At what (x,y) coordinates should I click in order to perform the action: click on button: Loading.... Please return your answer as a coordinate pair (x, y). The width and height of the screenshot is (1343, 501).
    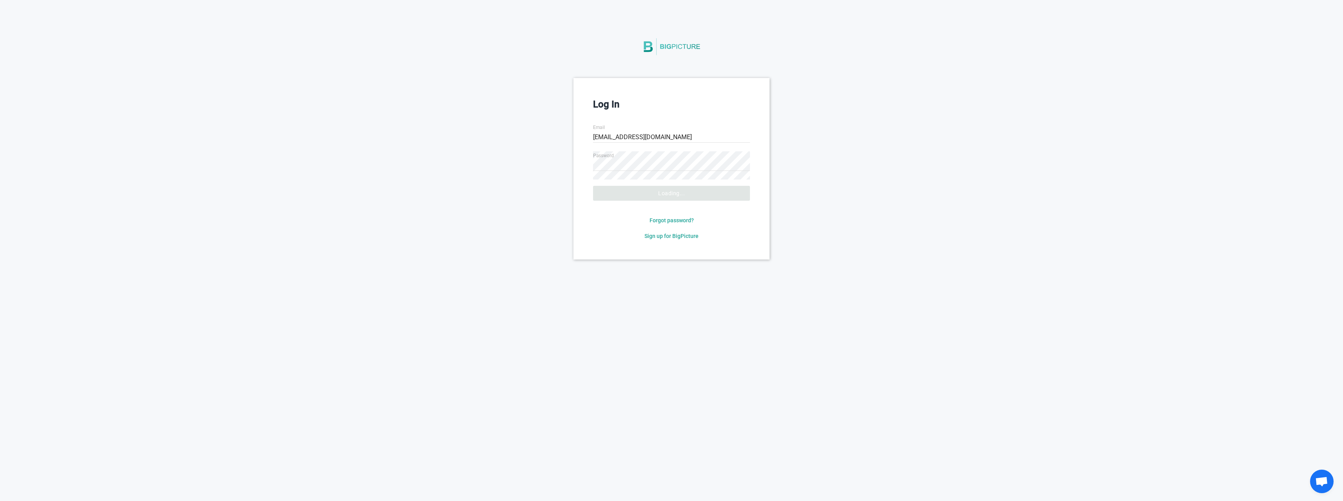
    Looking at the image, I should click on (672, 193).